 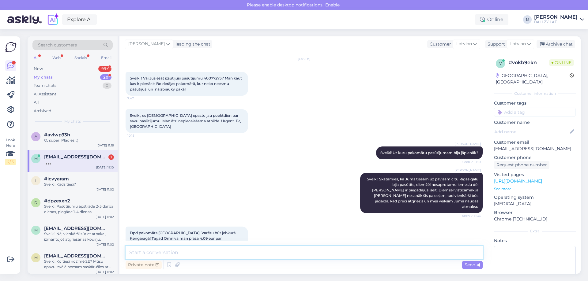 What do you see at coordinates (45, 86) in the screenshot?
I see `div: Team chats` at bounding box center [45, 86].